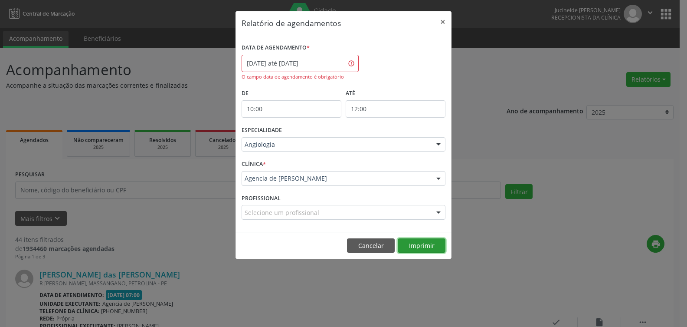 The width and height of the screenshot is (687, 327). What do you see at coordinates (291, 23) in the screenshot?
I see `h5: Relatório de agendamentos` at bounding box center [291, 23].